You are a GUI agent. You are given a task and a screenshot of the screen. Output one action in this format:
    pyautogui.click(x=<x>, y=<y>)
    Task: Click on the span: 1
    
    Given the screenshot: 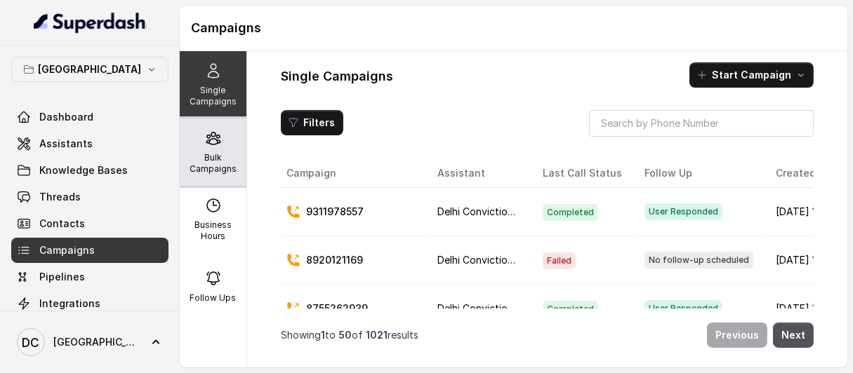 What is the action you would take?
    pyautogui.click(x=323, y=335)
    